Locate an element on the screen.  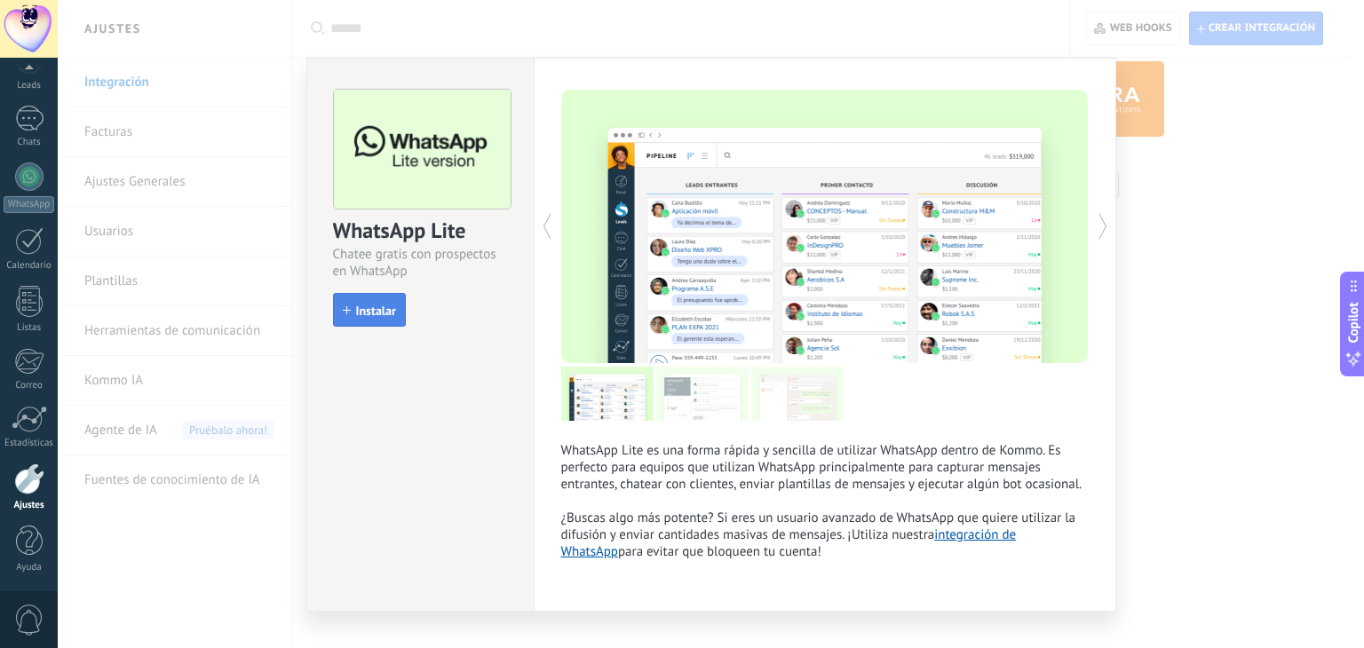
span: Copilot is located at coordinates (1353, 323).